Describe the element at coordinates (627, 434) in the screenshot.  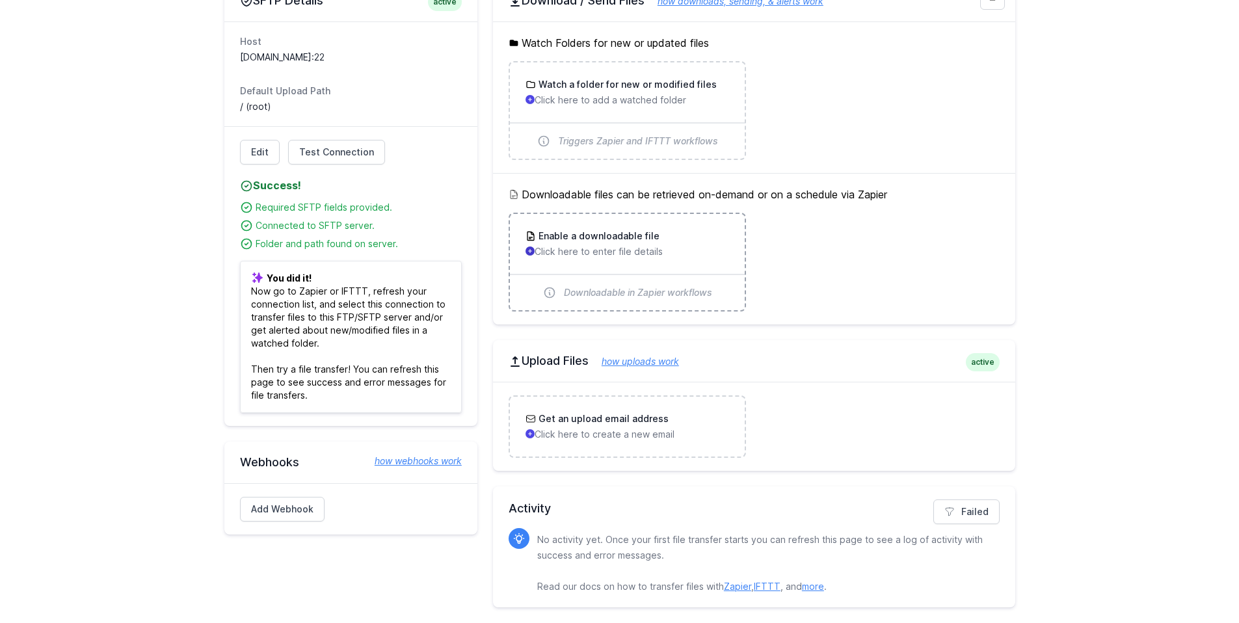
I see `p: Click here to create a new email` at that location.